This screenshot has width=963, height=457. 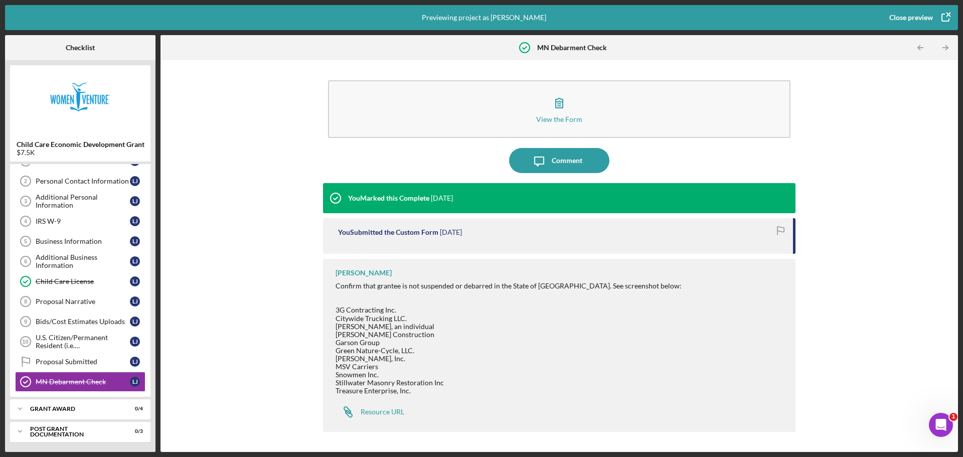 What do you see at coordinates (83, 362) in the screenshot?
I see `div: Proposal Submitted` at bounding box center [83, 362].